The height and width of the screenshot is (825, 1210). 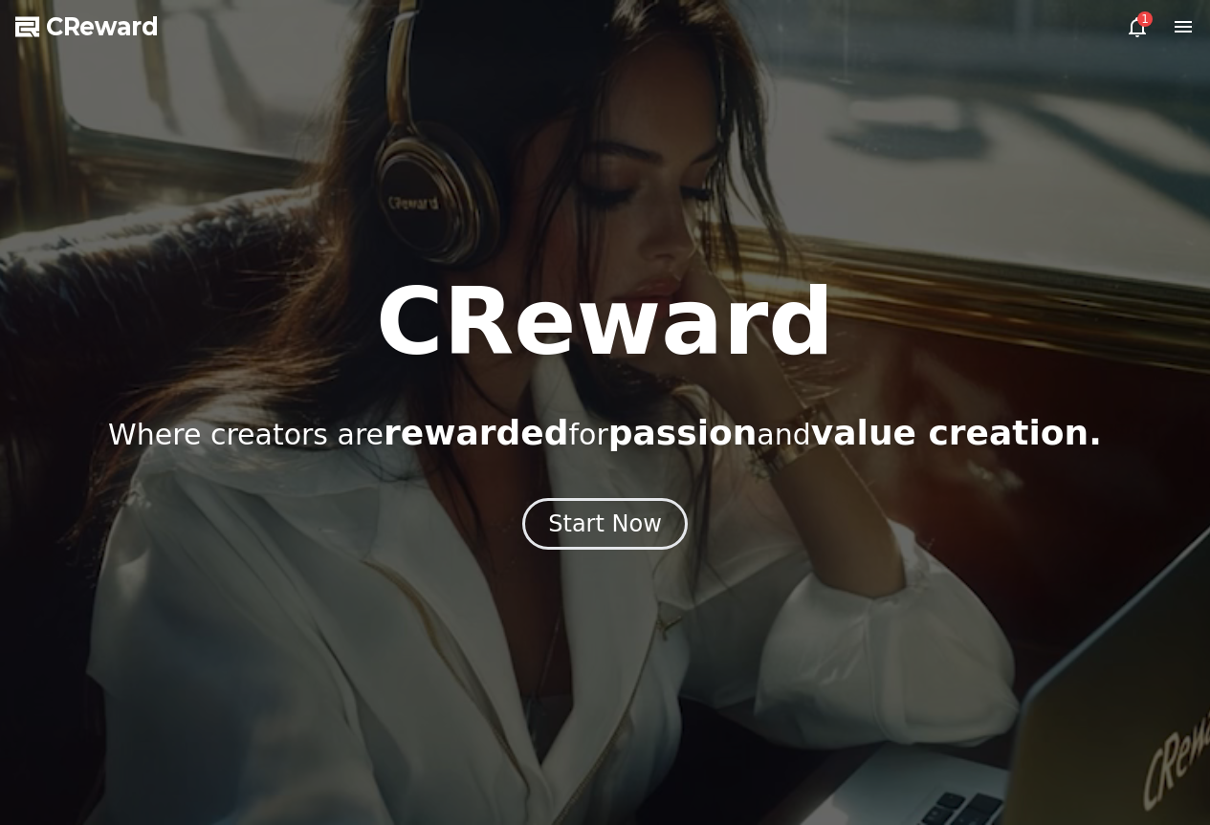 What do you see at coordinates (1145, 19) in the screenshot?
I see `div: 1` at bounding box center [1145, 19].